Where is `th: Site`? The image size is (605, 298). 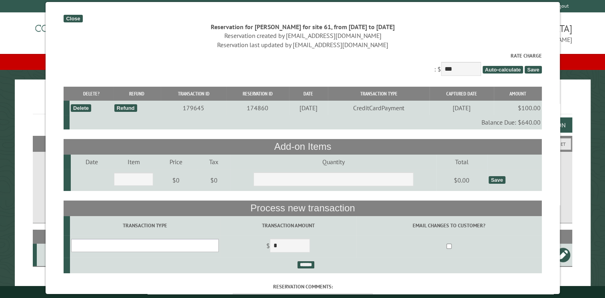 th: Site is located at coordinates (53, 237).